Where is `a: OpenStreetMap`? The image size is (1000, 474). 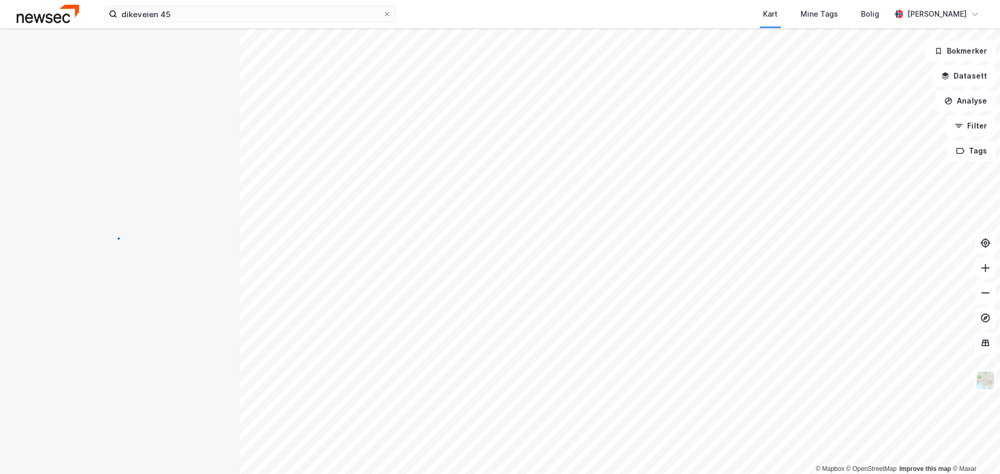 a: OpenStreetMap is located at coordinates (871, 469).